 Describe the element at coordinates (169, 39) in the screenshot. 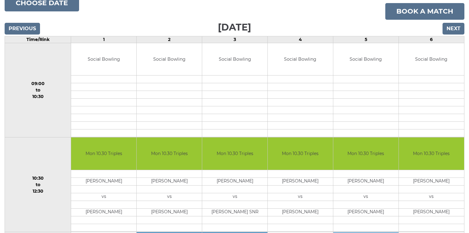

I see `td: 2` at that location.